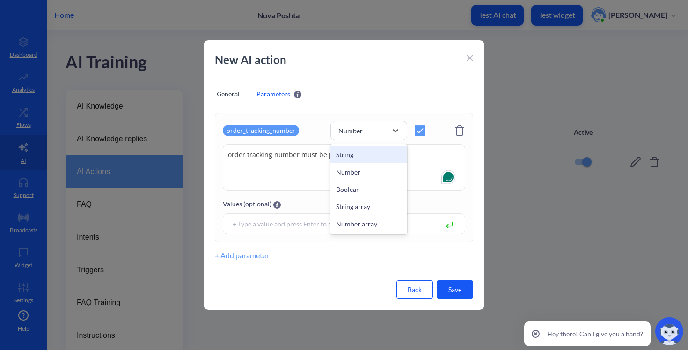 The height and width of the screenshot is (350, 688). What do you see at coordinates (369, 154) in the screenshot?
I see `div: String` at bounding box center [369, 154].